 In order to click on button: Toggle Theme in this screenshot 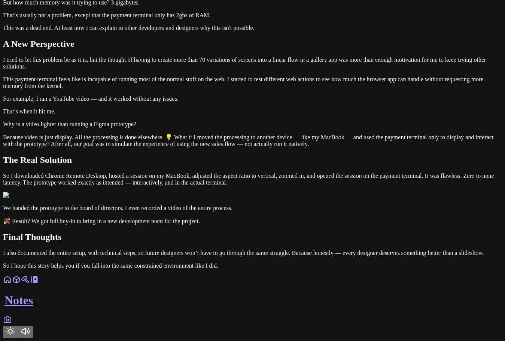, I will do `click(10, 332)`.